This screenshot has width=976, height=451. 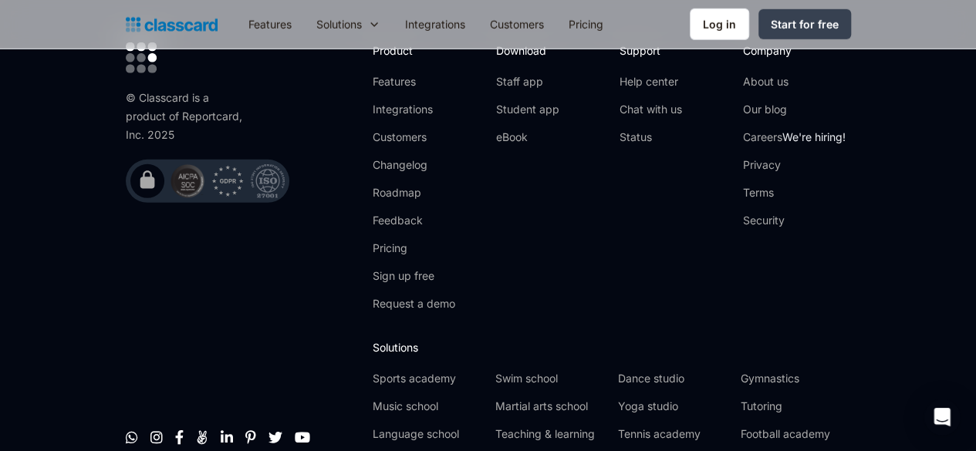 What do you see at coordinates (550, 407) in the screenshot?
I see `a: Martial arts school` at bounding box center [550, 407].